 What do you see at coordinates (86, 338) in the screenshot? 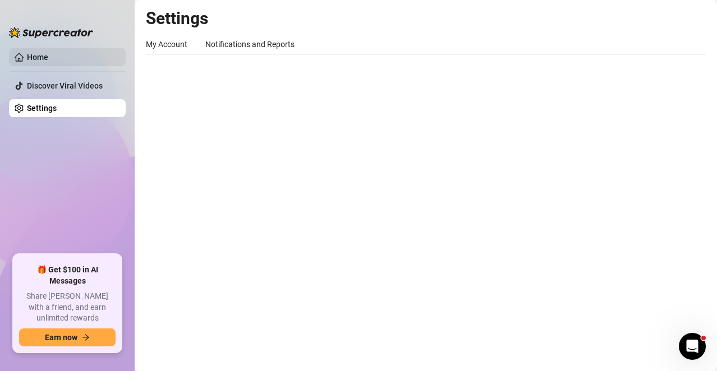
I see `span: arrow-right` at bounding box center [86, 338].